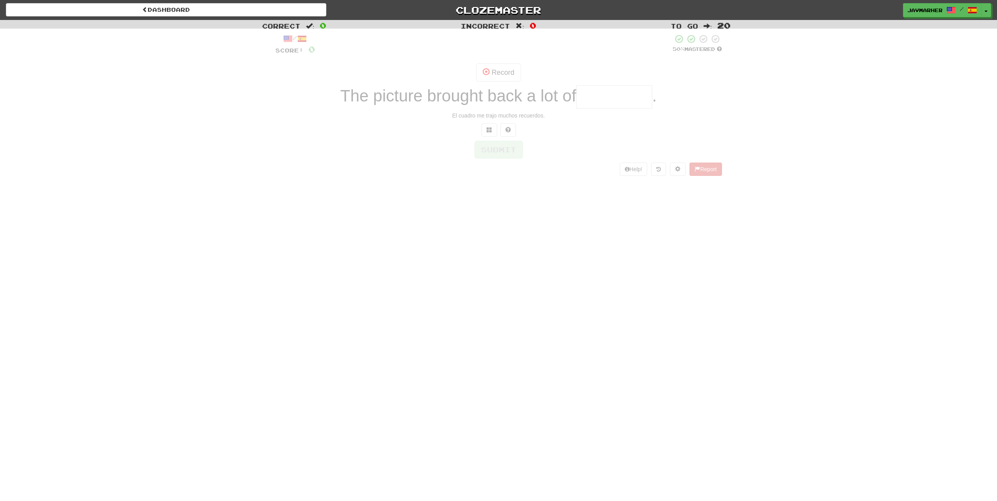 Image resolution: width=997 pixels, height=501 pixels. What do you see at coordinates (684, 26) in the screenshot?
I see `span: To go` at bounding box center [684, 26].